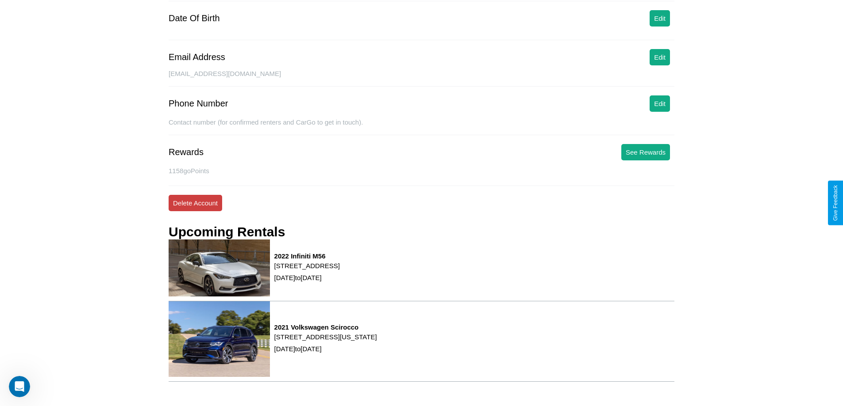  What do you see at coordinates (645, 152) in the screenshot?
I see `button: See Rewards` at bounding box center [645, 152].